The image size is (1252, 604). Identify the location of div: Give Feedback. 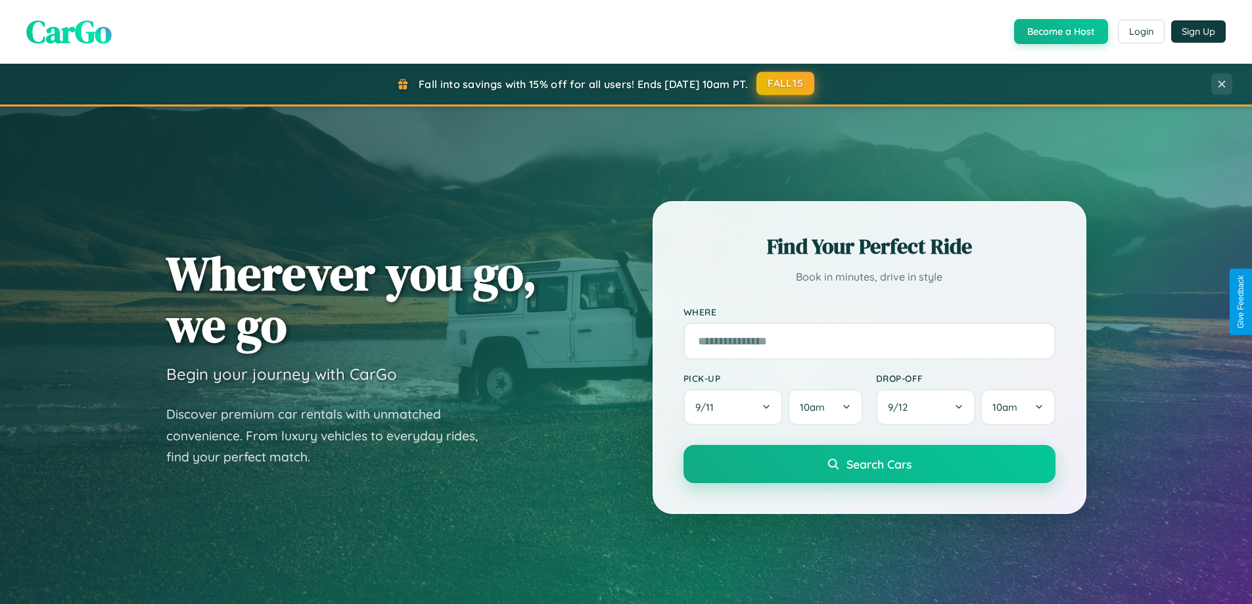
(1241, 302).